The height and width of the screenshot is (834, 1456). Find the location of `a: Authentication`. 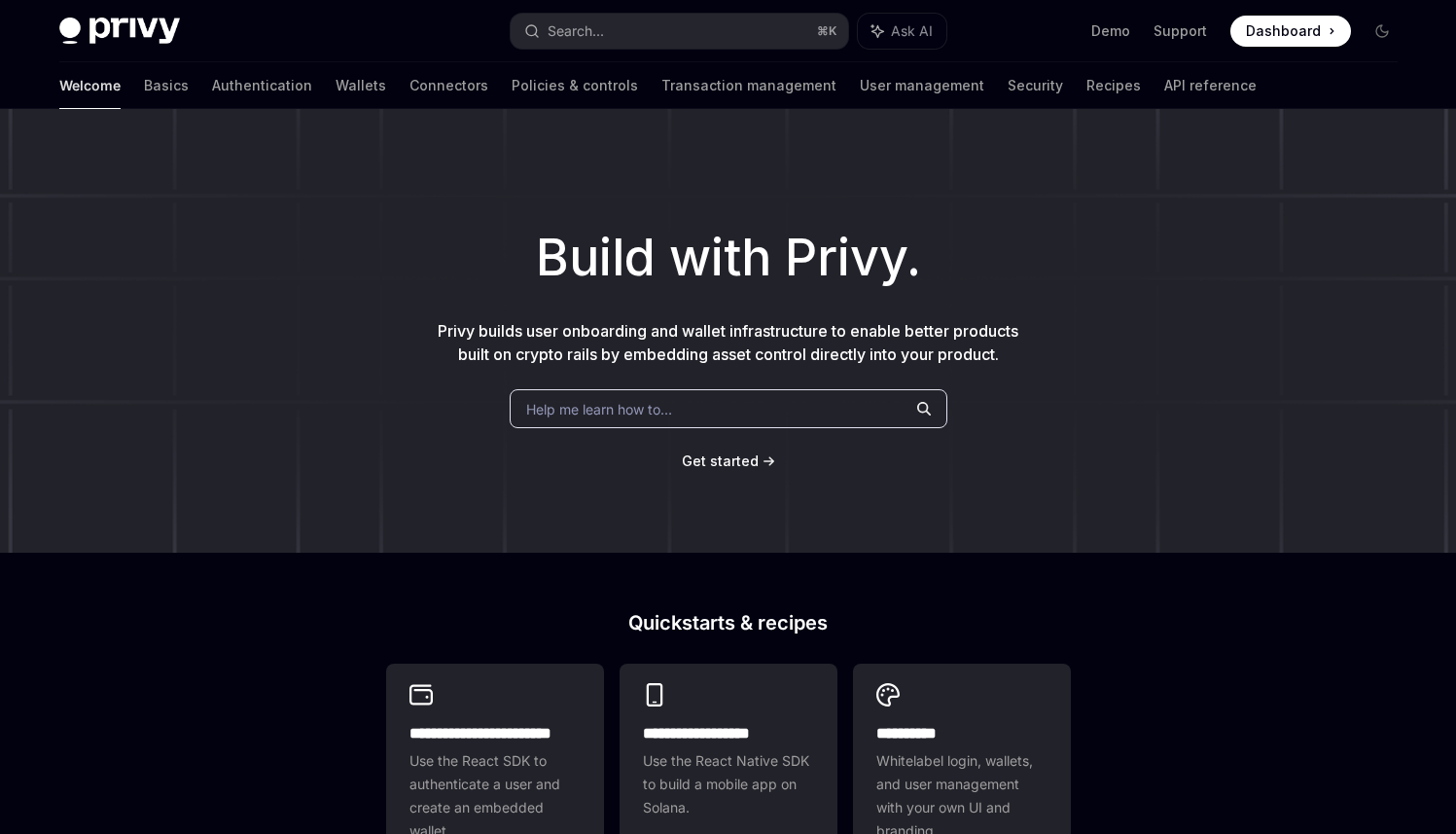

a: Authentication is located at coordinates (262, 86).